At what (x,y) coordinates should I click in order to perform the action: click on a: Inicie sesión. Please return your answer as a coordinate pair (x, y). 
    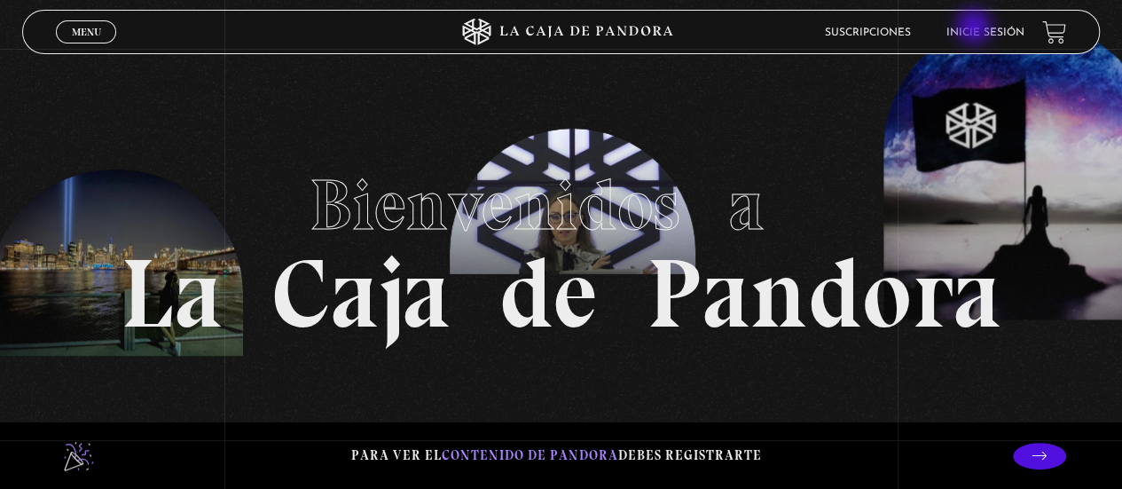
    Looking at the image, I should click on (985, 33).